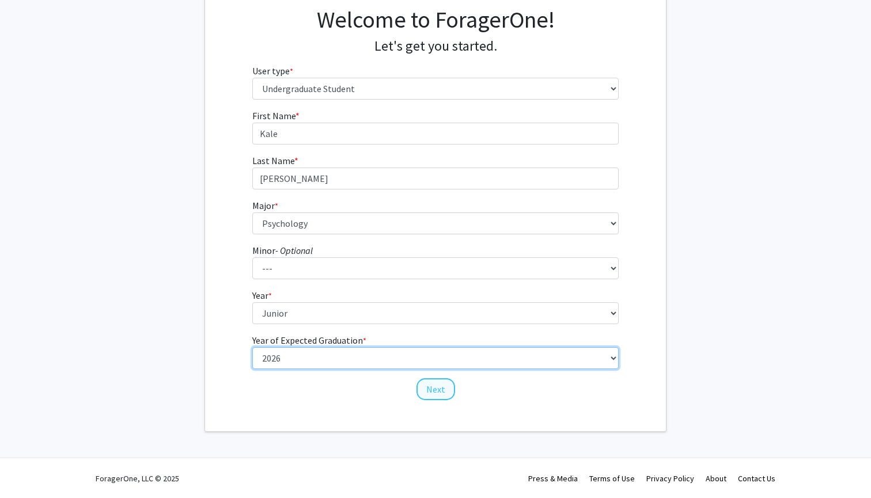  What do you see at coordinates (262, 295) in the screenshot?
I see `label: Year` at bounding box center [262, 295].